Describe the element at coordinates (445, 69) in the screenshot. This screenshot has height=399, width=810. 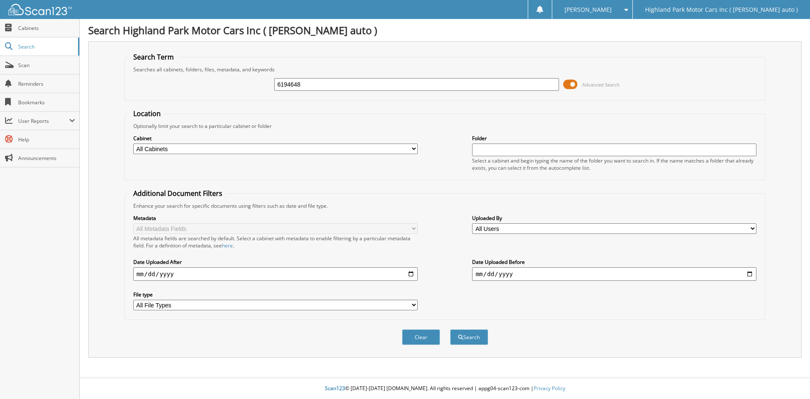
I see `div: Searches all cabinets, folders, files, metadata, and keywords` at that location.